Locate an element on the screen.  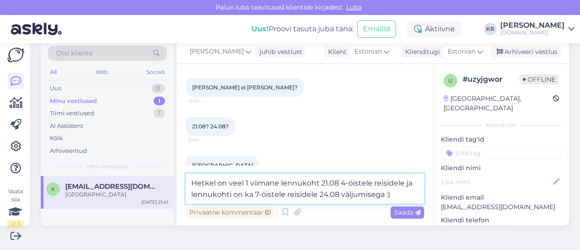
div: All is located at coordinates (53, 72).